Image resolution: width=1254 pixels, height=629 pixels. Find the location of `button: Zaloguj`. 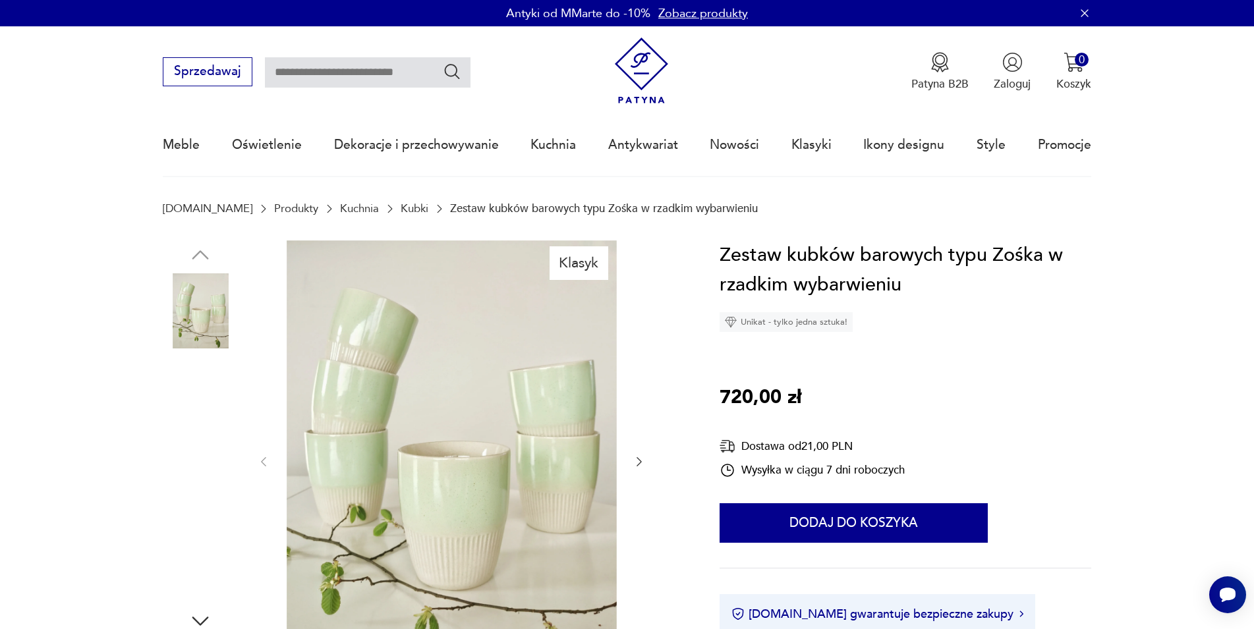

button: Zaloguj is located at coordinates (1012, 72).